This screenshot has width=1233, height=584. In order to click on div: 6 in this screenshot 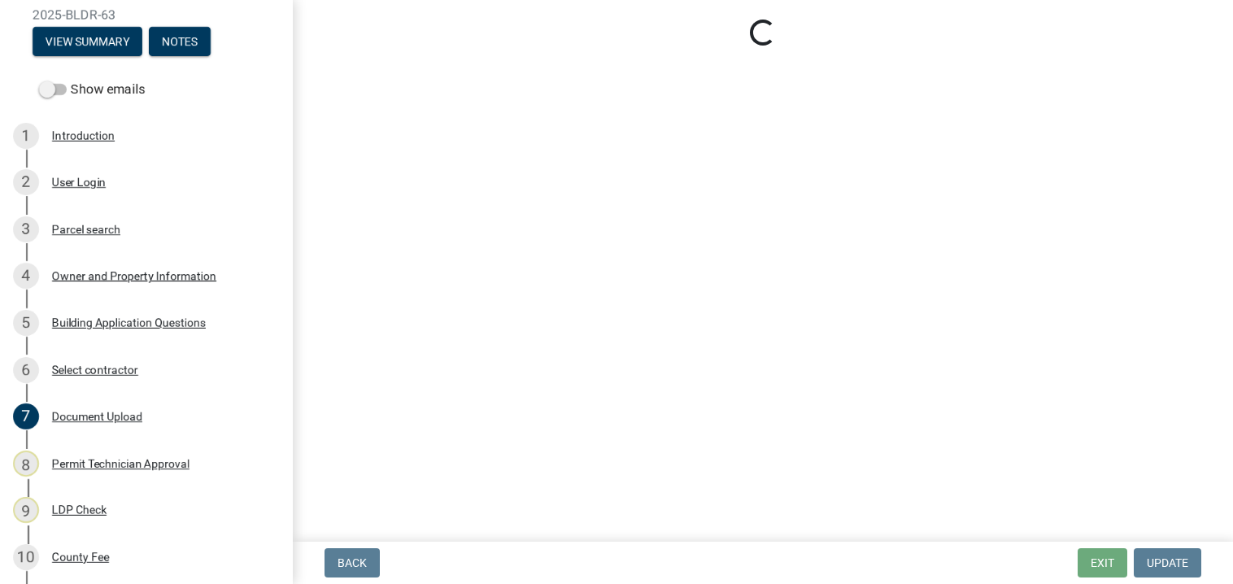, I will do `click(26, 370)`.